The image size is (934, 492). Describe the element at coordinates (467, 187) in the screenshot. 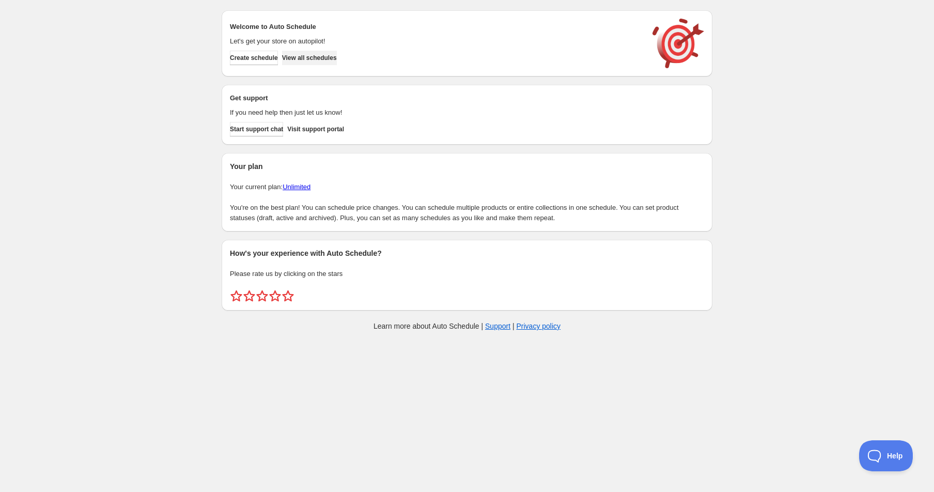

I see `p: Your current plan:` at that location.